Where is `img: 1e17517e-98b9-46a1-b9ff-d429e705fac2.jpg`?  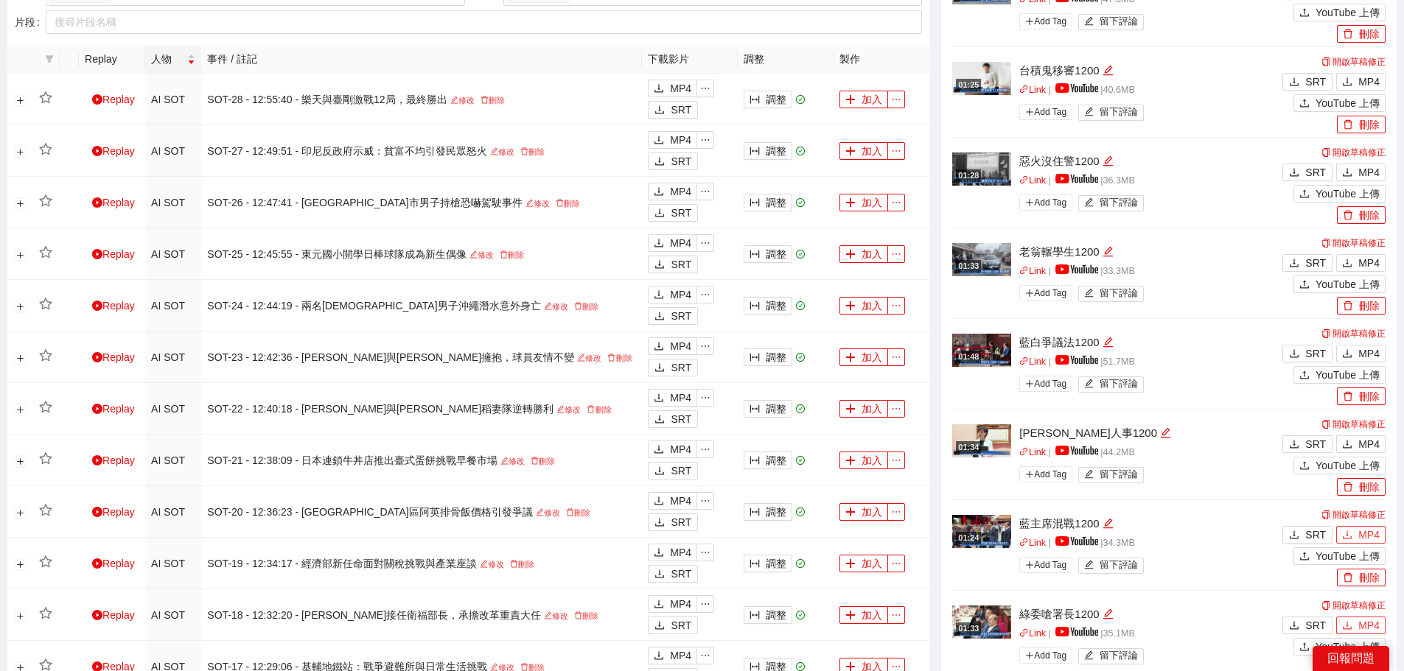 img: 1e17517e-98b9-46a1-b9ff-d429e705fac2.jpg is located at coordinates (981, 441).